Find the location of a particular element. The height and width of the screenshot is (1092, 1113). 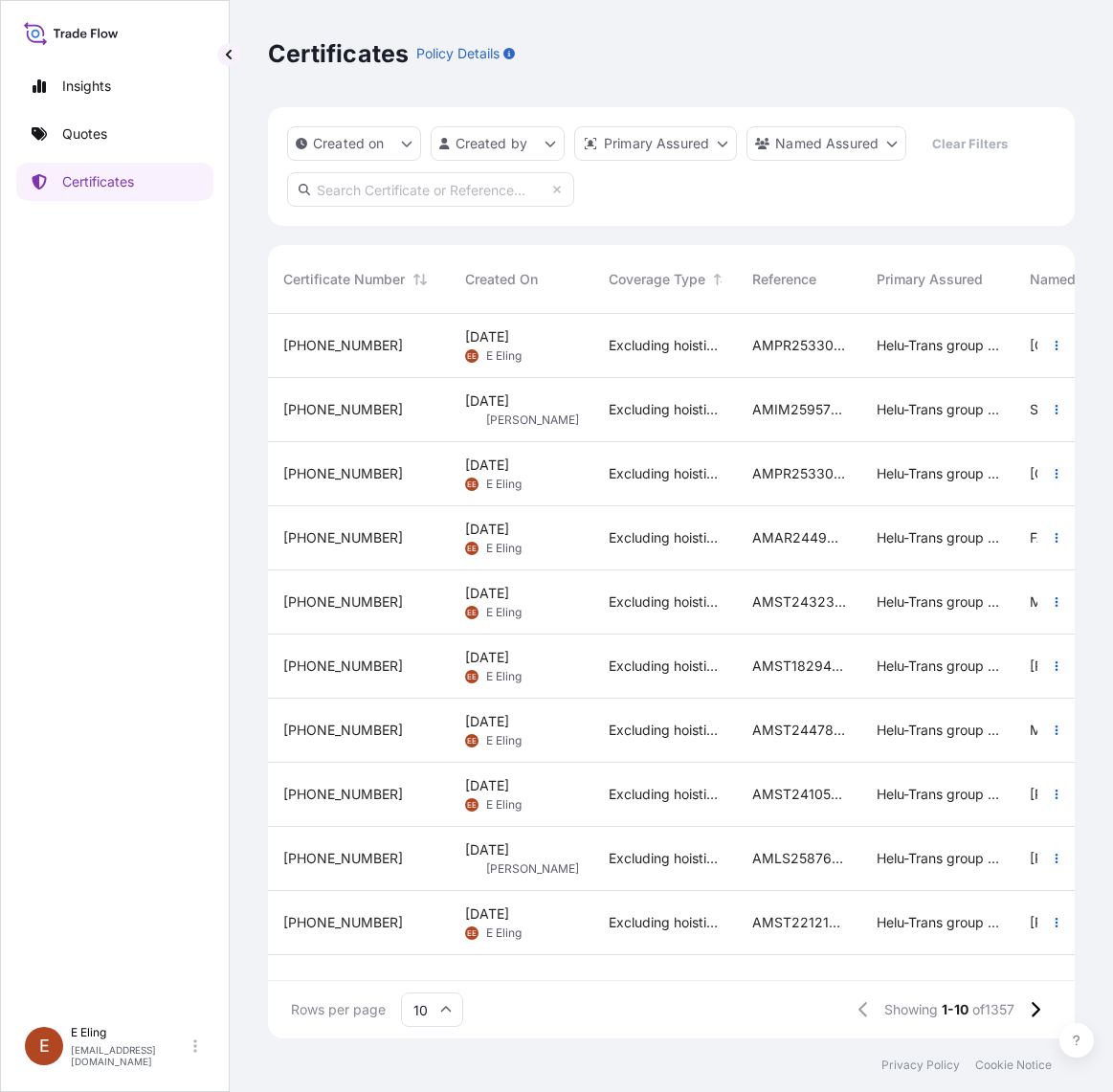

input: Search Certificate or Reference... is located at coordinates (430, 190).